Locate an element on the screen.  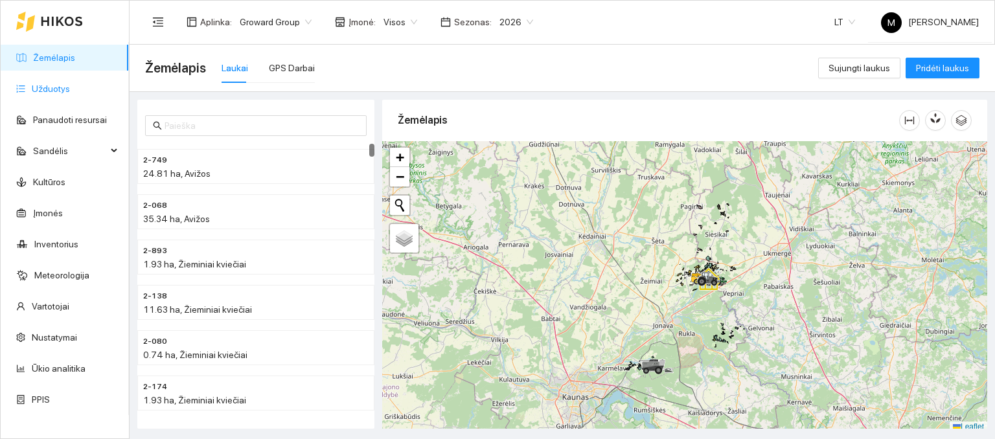
a: Įmonės is located at coordinates (48, 213).